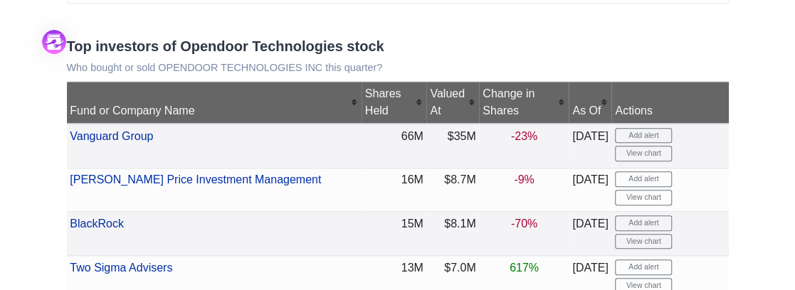 The height and width of the screenshot is (290, 795). I want to click on div: As Of, so click(590, 111).